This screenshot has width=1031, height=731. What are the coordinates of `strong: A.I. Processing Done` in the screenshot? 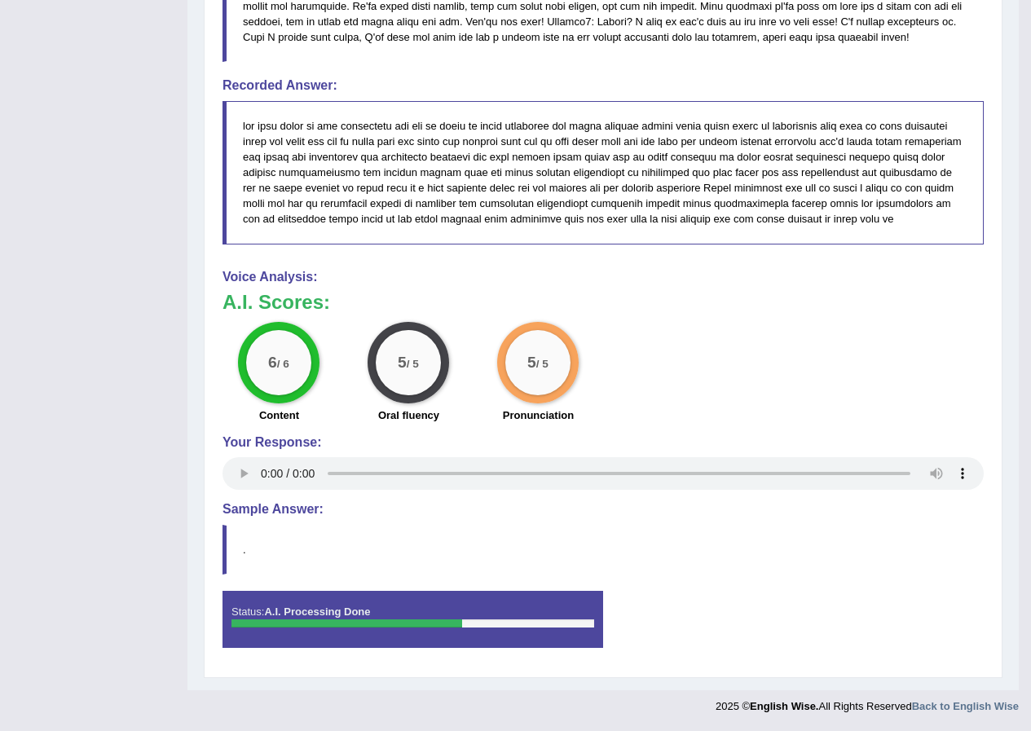 It's located at (317, 611).